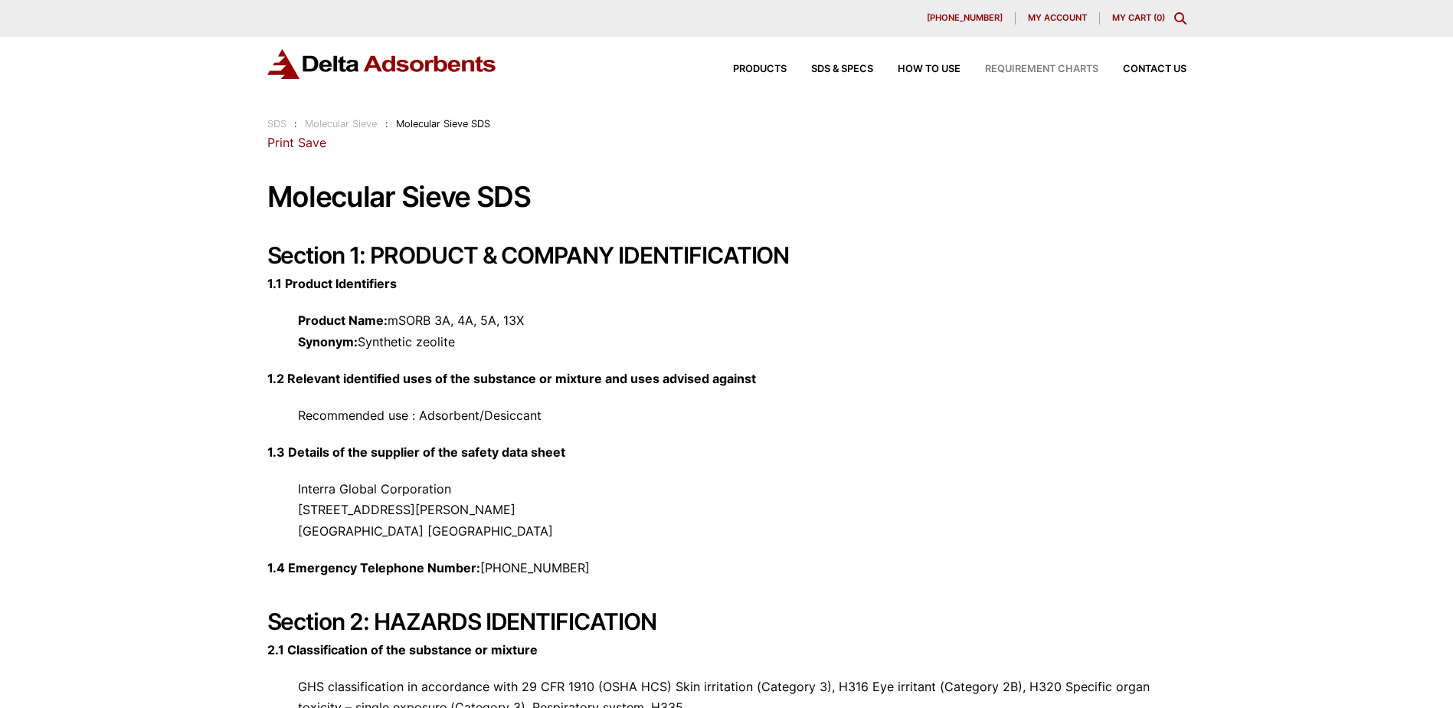  I want to click on span: Requirement Charts, so click(1042, 69).